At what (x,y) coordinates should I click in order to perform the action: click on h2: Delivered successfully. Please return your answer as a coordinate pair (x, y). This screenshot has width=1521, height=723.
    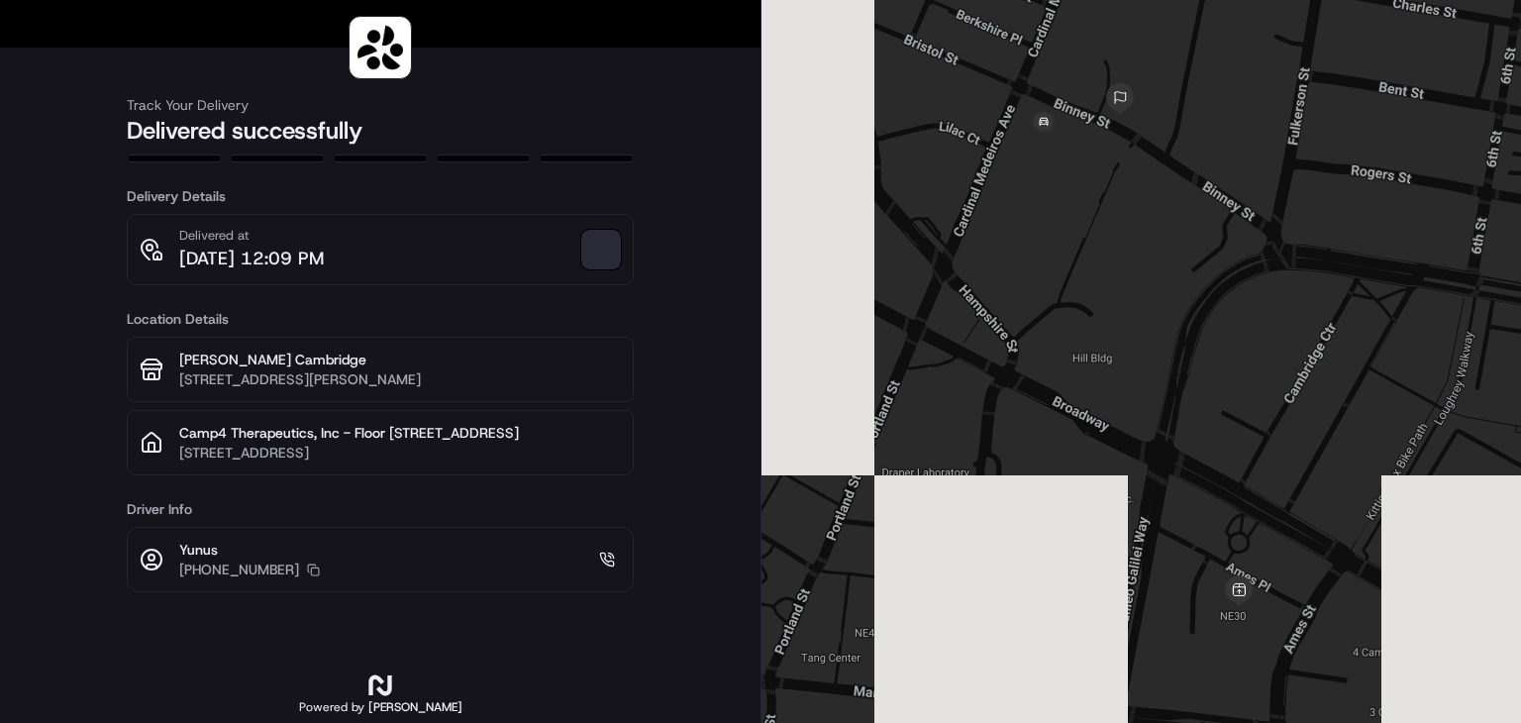
    Looking at the image, I should click on (380, 131).